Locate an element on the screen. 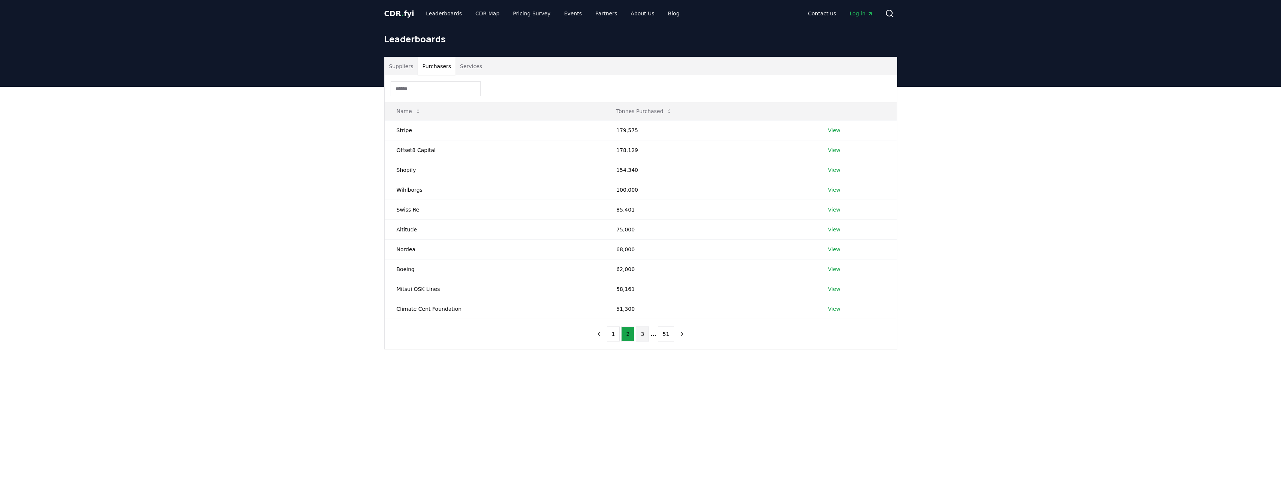  h1: Leaderboards is located at coordinates (640, 39).